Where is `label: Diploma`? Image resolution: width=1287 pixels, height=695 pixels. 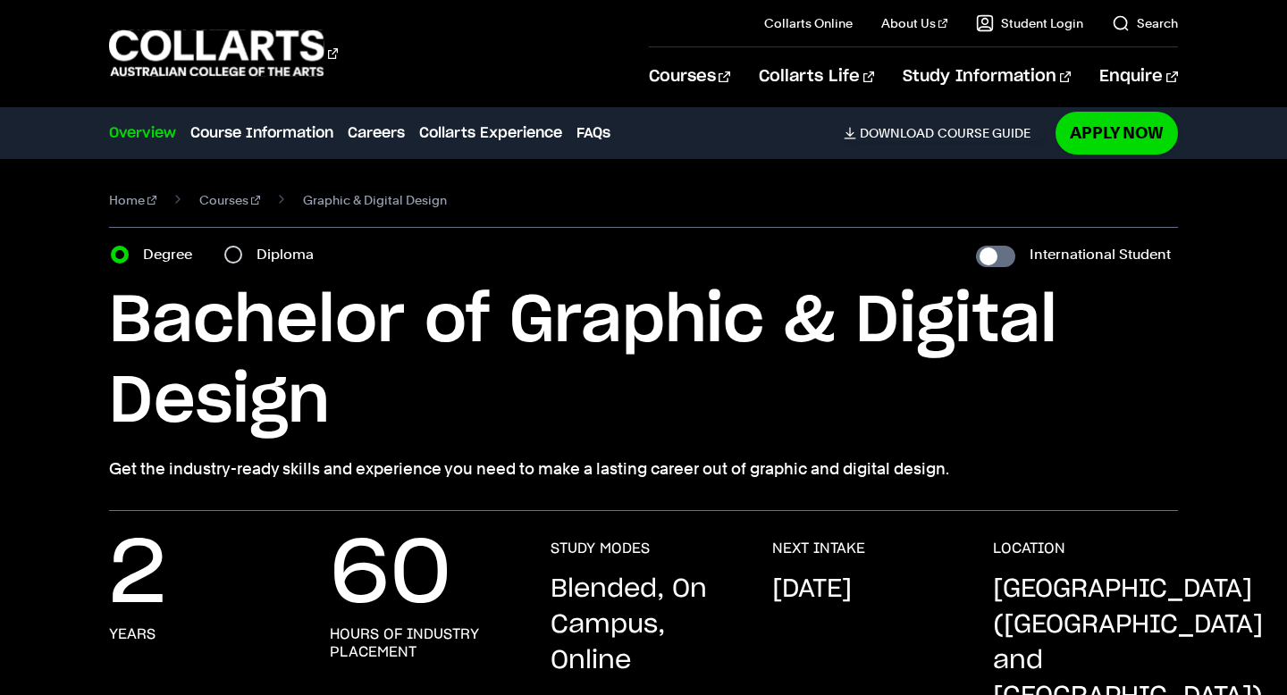 label: Diploma is located at coordinates (291, 255).